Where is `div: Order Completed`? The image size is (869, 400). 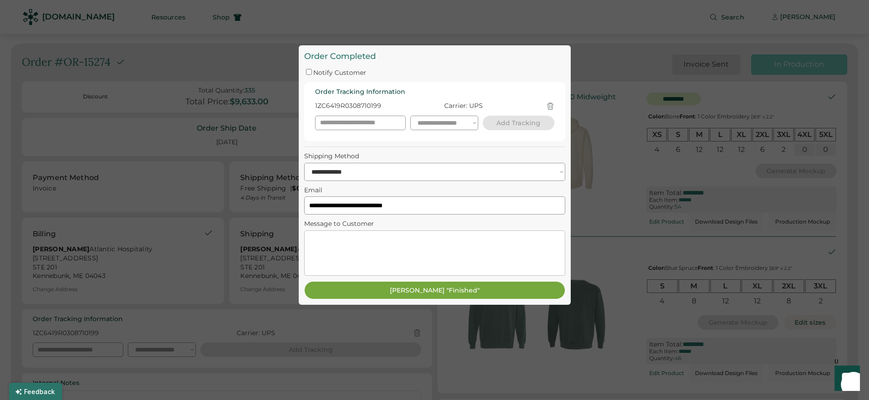 div: Order Completed is located at coordinates (435, 56).